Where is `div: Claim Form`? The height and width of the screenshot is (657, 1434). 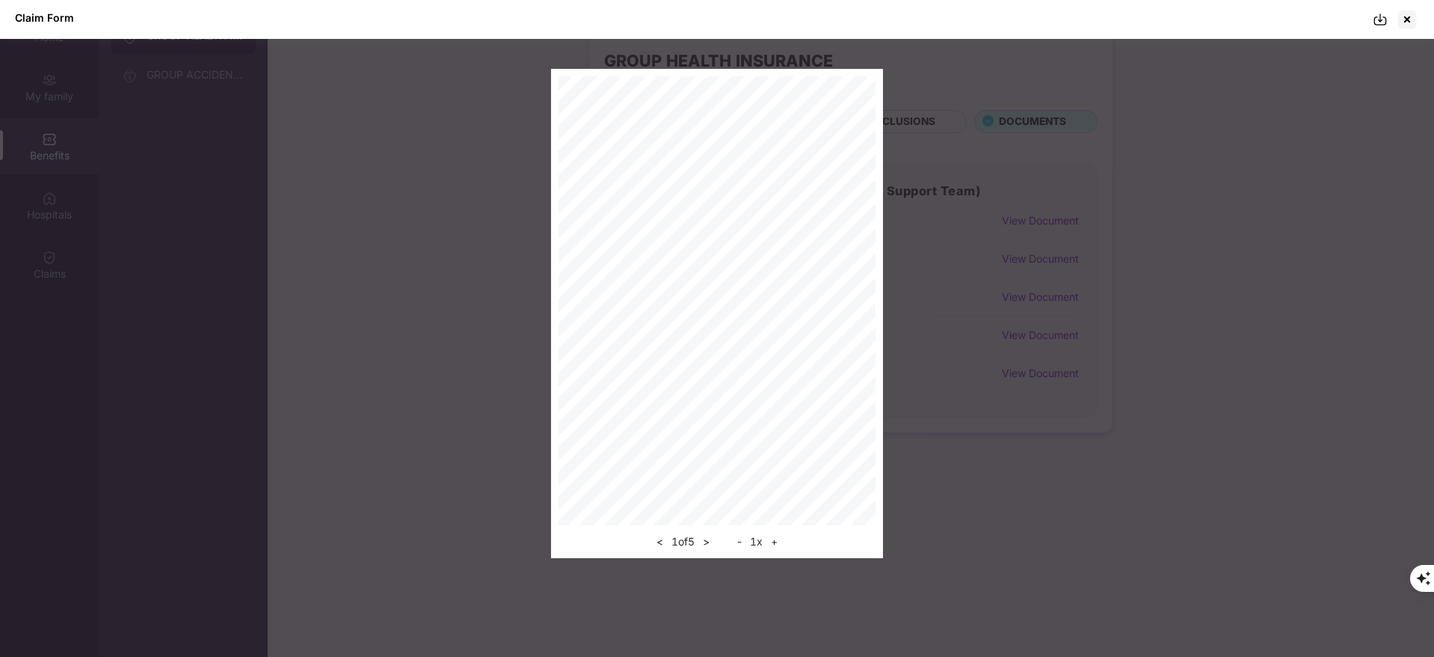
div: Claim Form is located at coordinates (44, 17).